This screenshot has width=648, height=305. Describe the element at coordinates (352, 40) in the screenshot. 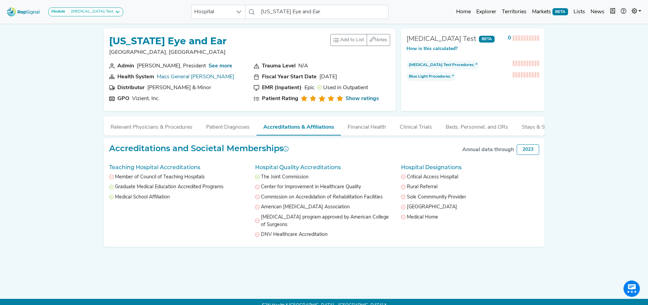

I see `span: Add to List` at that location.